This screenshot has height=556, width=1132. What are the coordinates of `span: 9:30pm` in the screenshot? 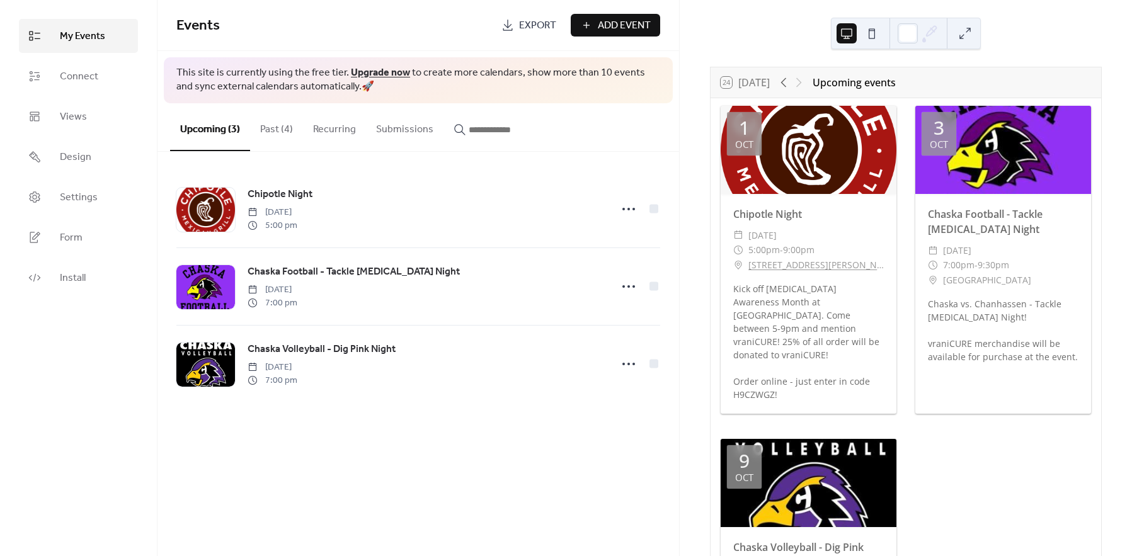 It's located at (993, 265).